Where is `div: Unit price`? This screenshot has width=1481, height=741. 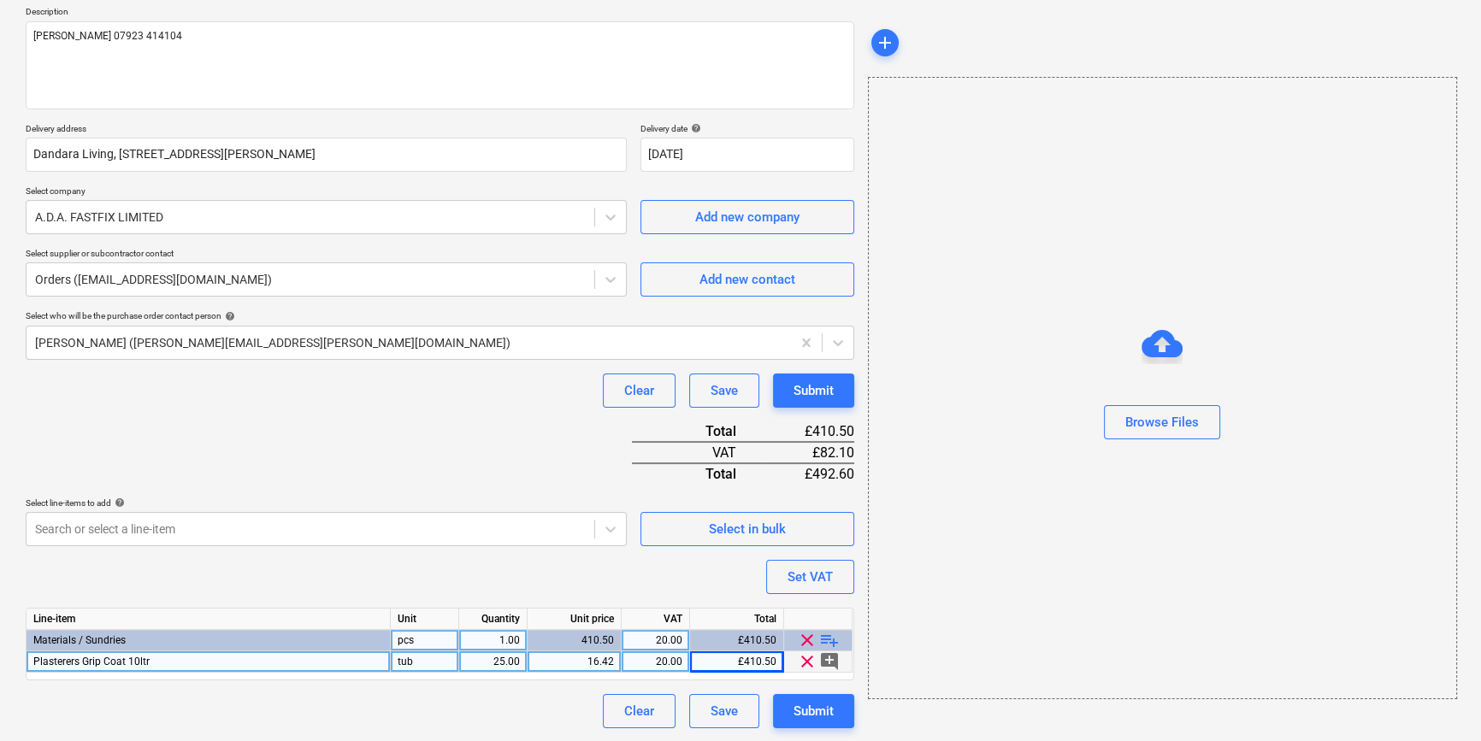 div: Unit price is located at coordinates (575, 619).